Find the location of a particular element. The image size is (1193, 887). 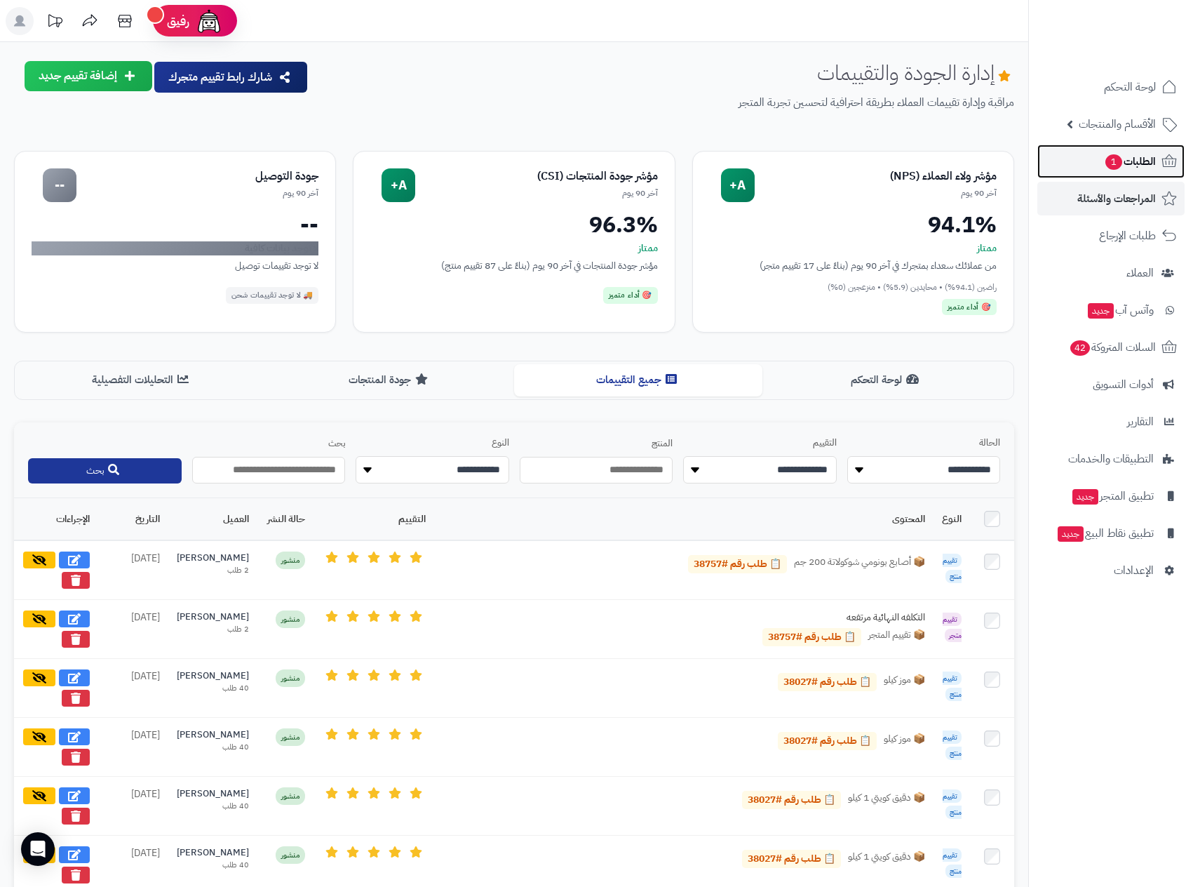

div: ممتاز is located at coordinates (514, 248).